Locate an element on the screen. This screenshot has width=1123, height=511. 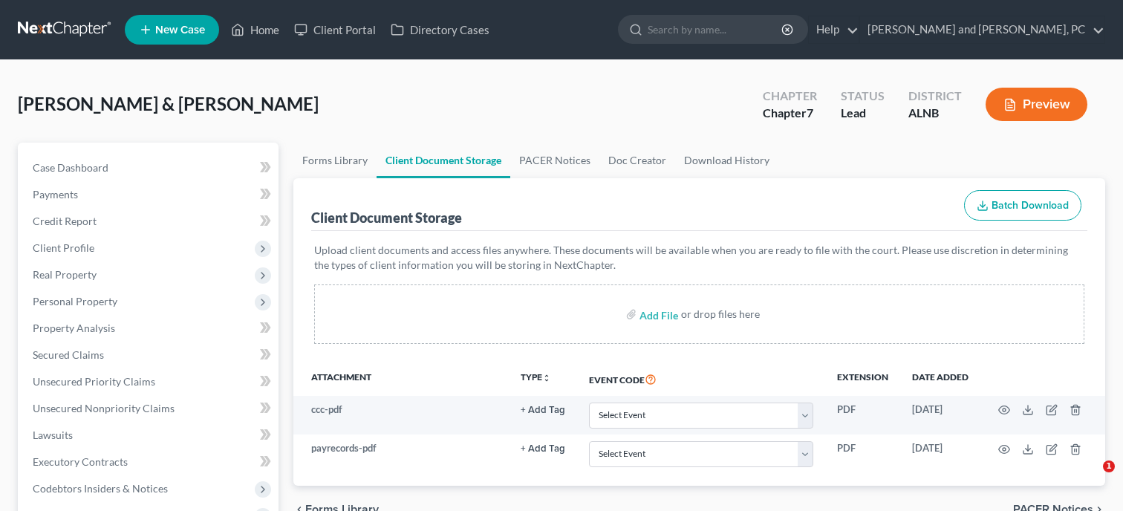
span: Secured Claims is located at coordinates (68, 354).